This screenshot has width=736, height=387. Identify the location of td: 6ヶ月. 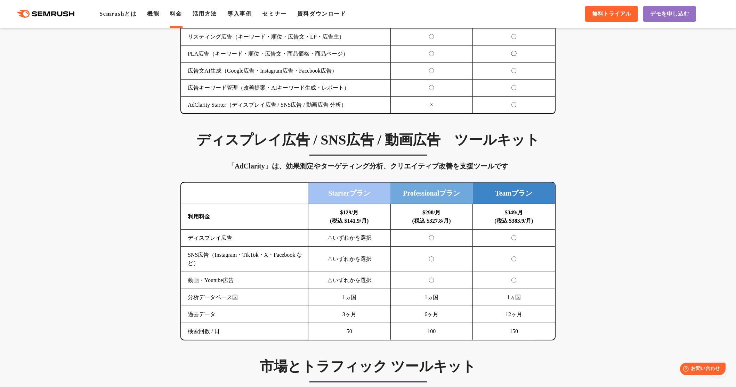
(432, 315).